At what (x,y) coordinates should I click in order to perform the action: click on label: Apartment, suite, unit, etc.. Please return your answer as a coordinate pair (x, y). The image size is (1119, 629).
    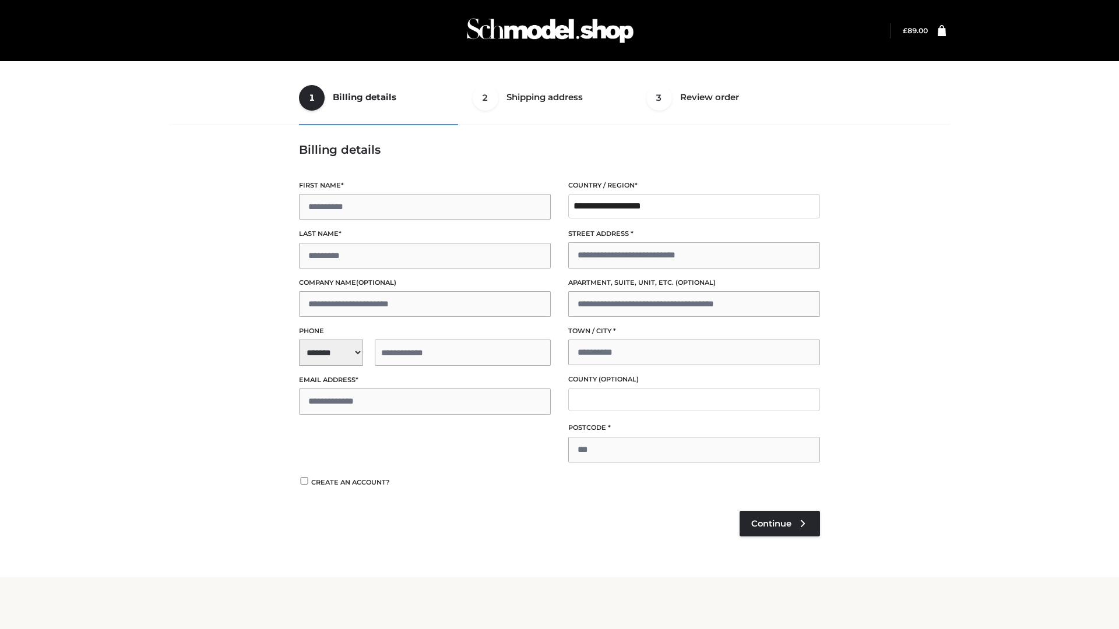
    Looking at the image, I should click on (694, 283).